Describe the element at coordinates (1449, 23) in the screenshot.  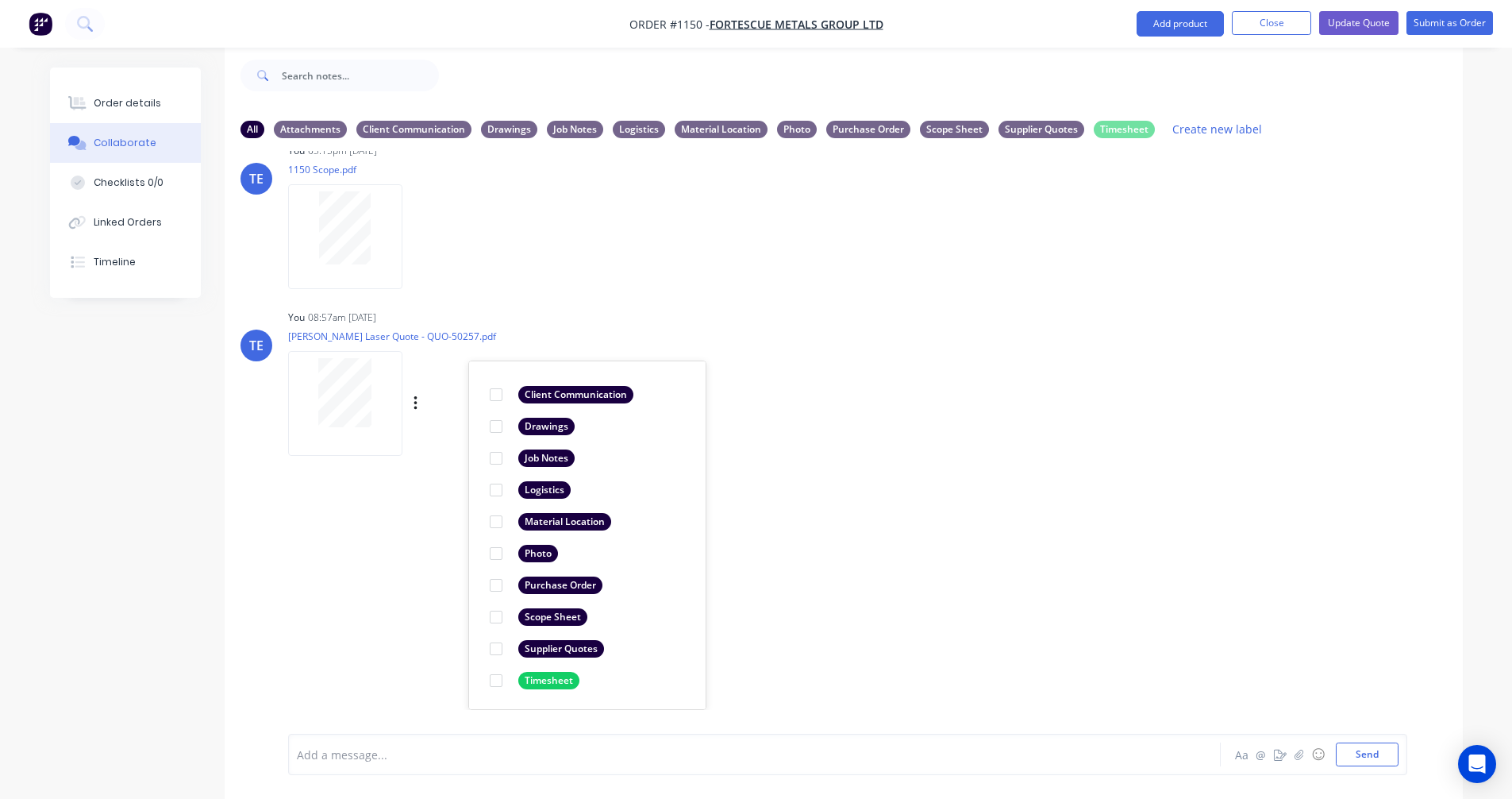
I see `button: Submit as Order` at that location.